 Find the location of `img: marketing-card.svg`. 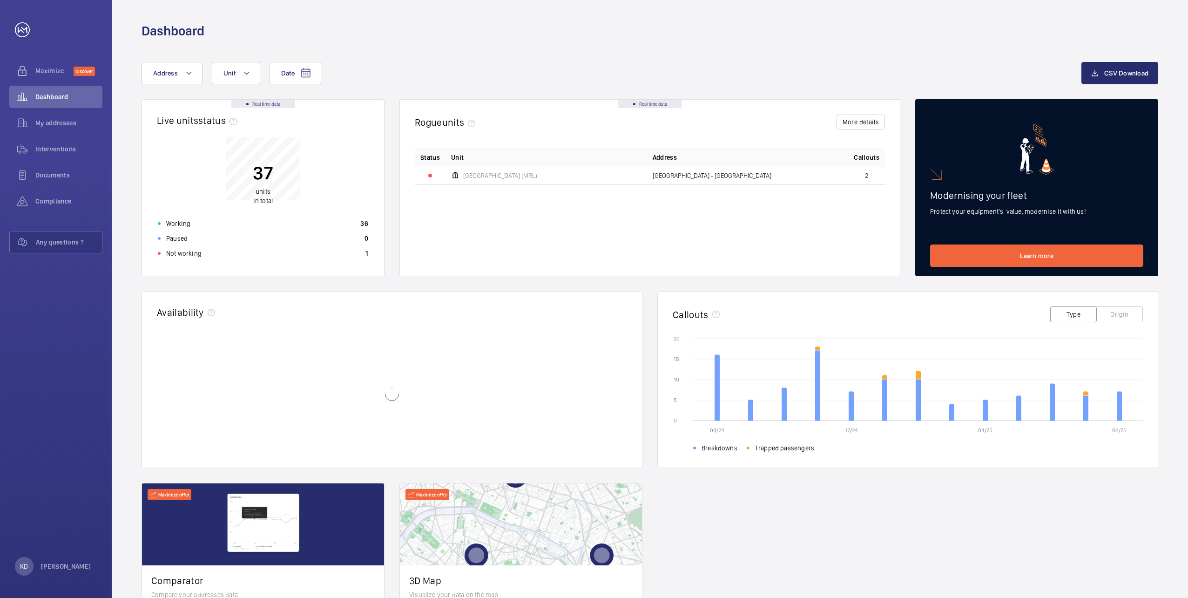

img: marketing-card.svg is located at coordinates (1036, 149).